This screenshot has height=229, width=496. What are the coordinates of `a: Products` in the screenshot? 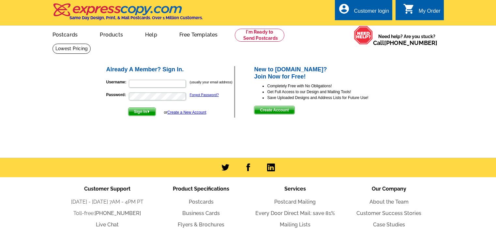 It's located at (111, 34).